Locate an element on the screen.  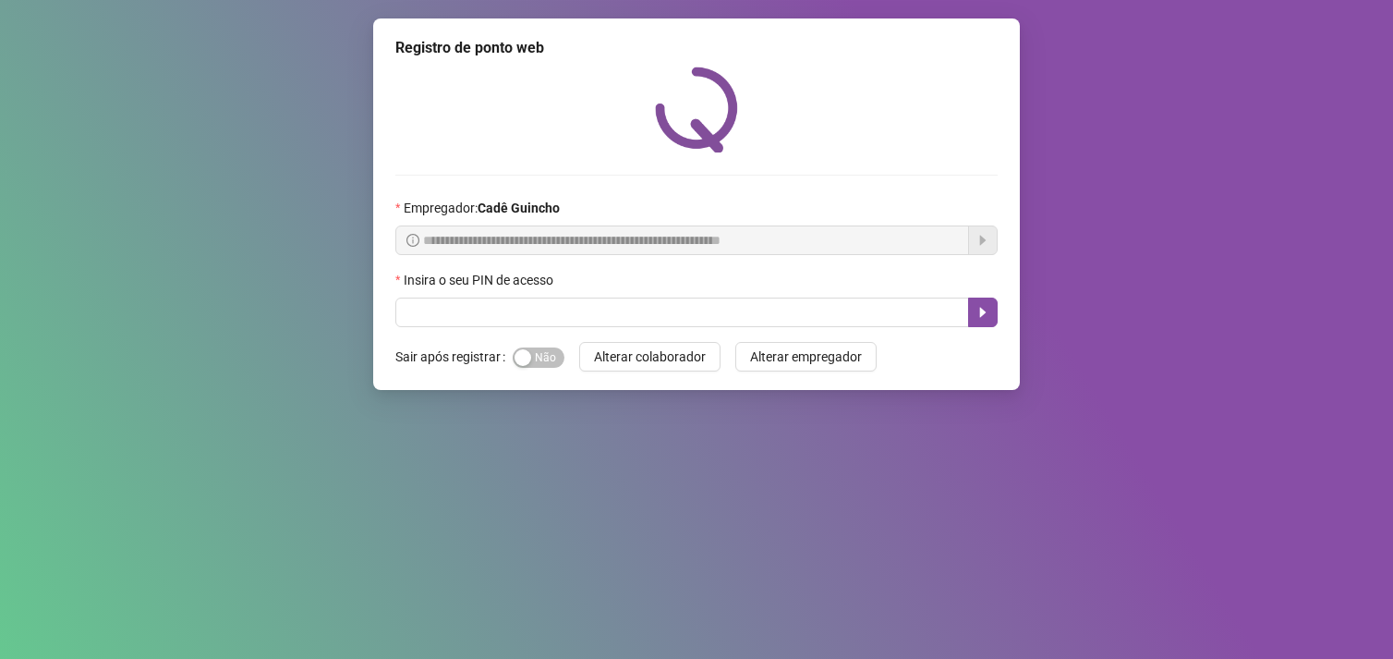
span: Alterar colaborador is located at coordinates (649, 357).